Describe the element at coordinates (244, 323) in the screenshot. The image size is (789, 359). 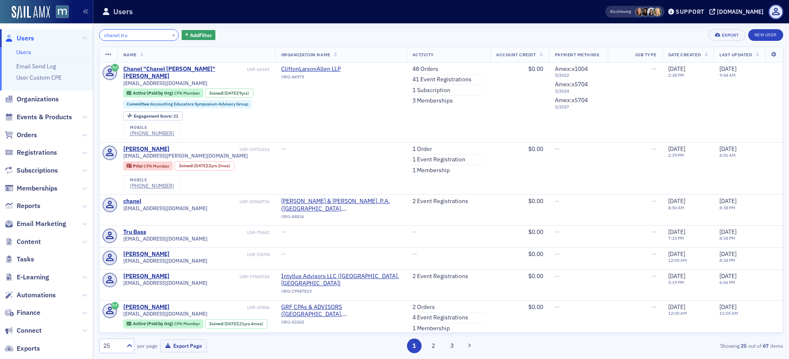
I see `div: (21yrs 4mos)` at that location.